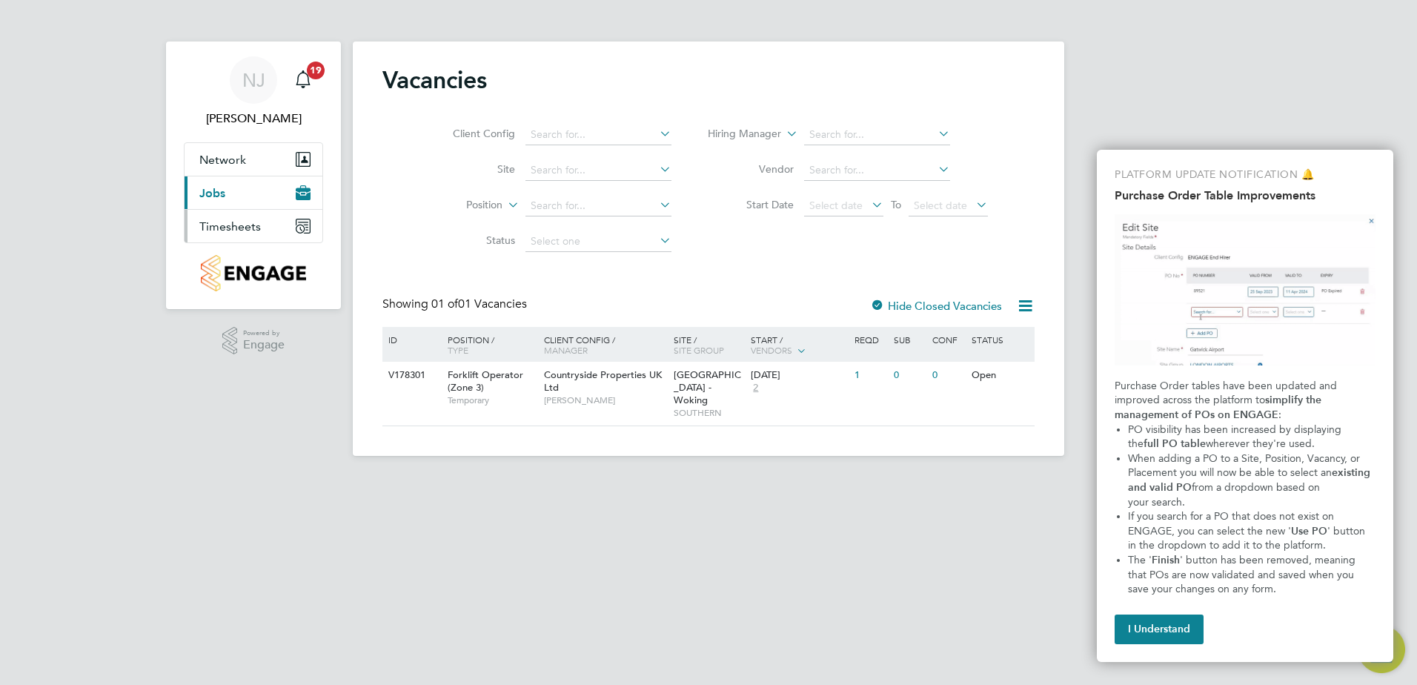  What do you see at coordinates (1243, 574) in the screenshot?
I see `span: ' button has been removed, meaning that POs are now validated and saved when you save your change...` at bounding box center [1243, 574].